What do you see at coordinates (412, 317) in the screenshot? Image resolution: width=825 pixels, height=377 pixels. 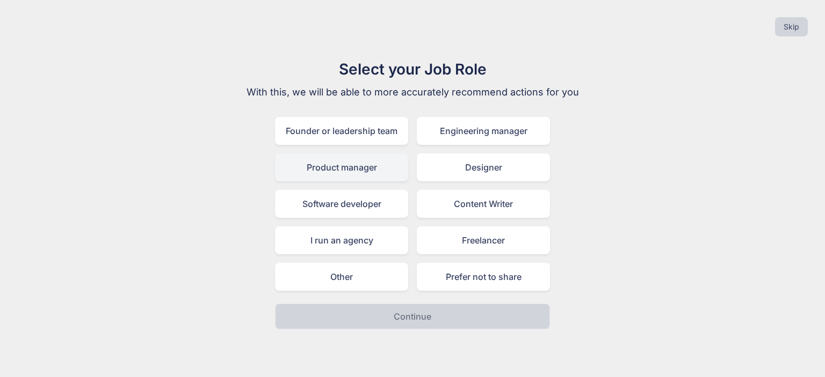 I see `button: Continue` at bounding box center [412, 317].